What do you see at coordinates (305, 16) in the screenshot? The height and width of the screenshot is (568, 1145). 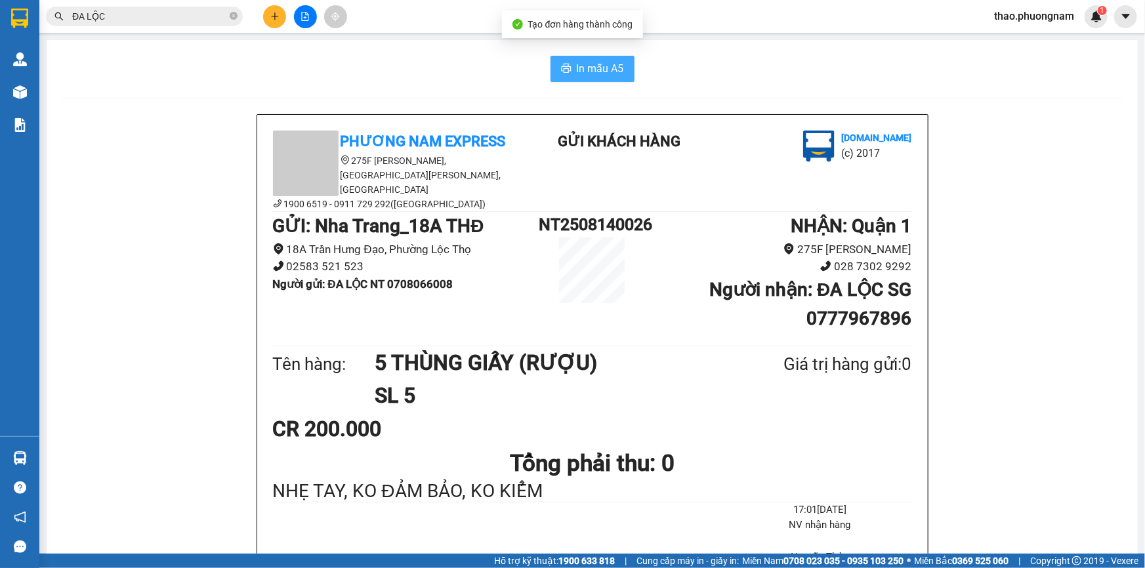 I see `button: file-add` at bounding box center [305, 16].